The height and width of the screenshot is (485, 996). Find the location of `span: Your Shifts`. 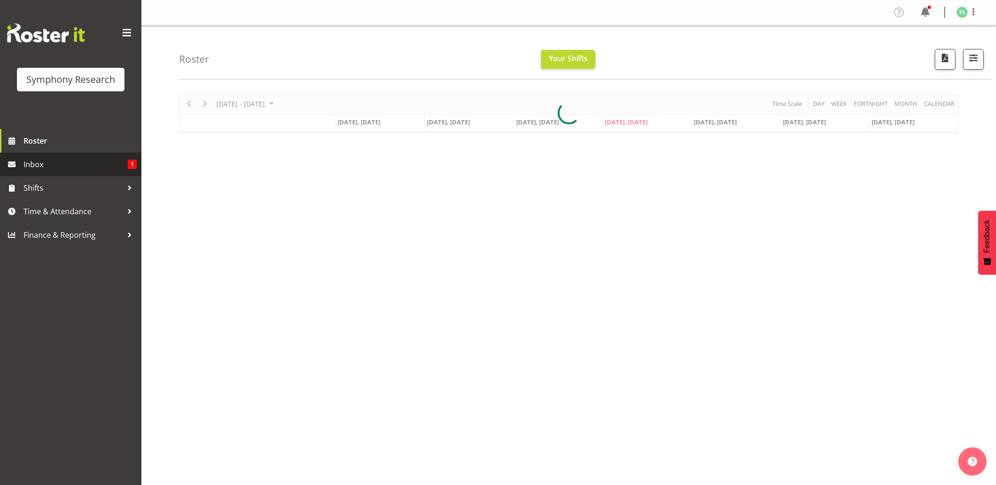

span: Your Shifts is located at coordinates (568, 58).